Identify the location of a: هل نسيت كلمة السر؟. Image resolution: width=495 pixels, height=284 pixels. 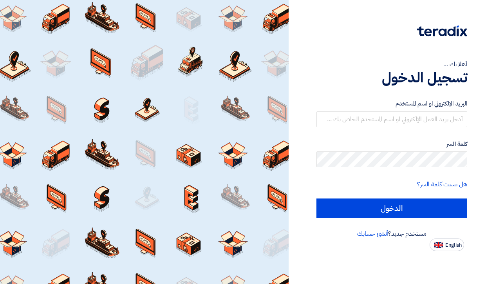
(442, 184).